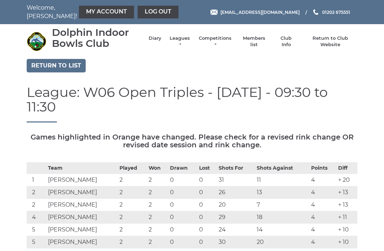 This screenshot has width=384, height=251. I want to click on a: Return to Club Website, so click(330, 42).